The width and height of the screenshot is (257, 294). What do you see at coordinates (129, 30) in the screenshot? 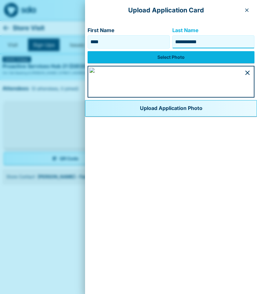
I see `label: First Name` at bounding box center [129, 30].